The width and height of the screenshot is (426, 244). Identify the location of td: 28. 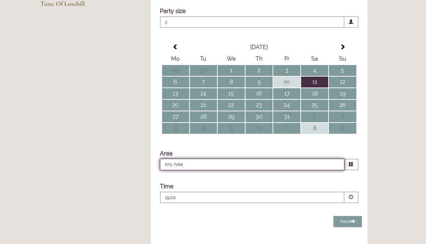
(203, 117).